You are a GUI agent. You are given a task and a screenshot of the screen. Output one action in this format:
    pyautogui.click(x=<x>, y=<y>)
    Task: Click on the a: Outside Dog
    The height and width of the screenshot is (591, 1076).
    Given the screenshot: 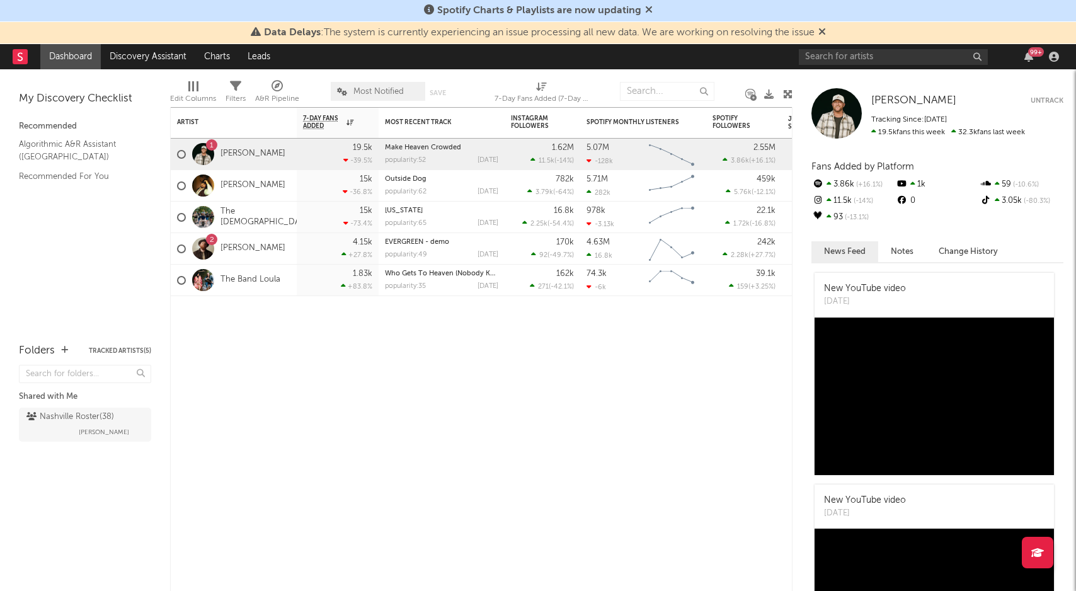 What is the action you would take?
    pyautogui.click(x=406, y=179)
    